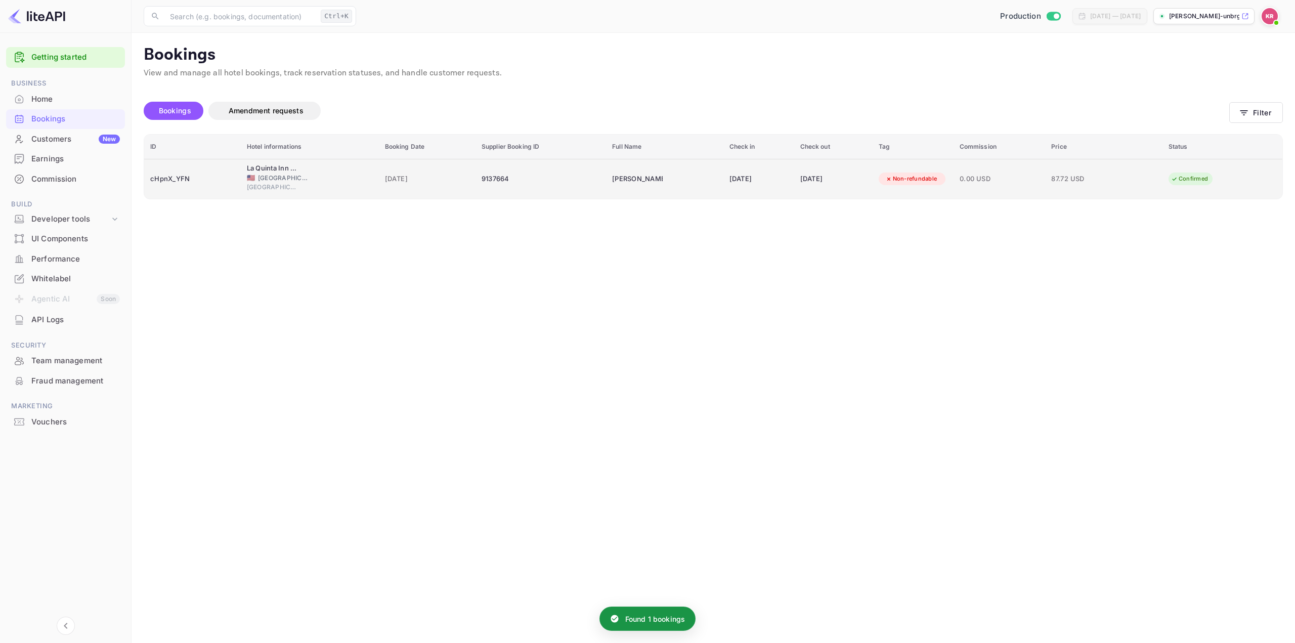 The width and height of the screenshot is (1295, 643). What do you see at coordinates (65, 118) in the screenshot?
I see `a: Bookings` at bounding box center [65, 118].